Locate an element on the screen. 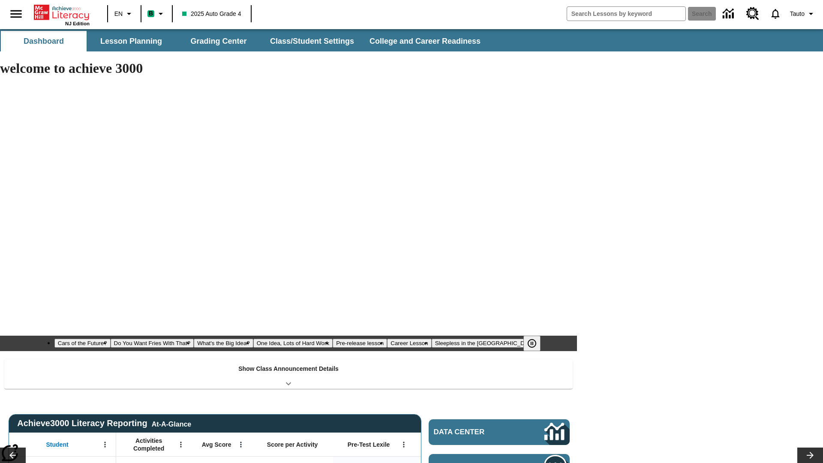  button: Lesson carousel, Next is located at coordinates (810, 455).